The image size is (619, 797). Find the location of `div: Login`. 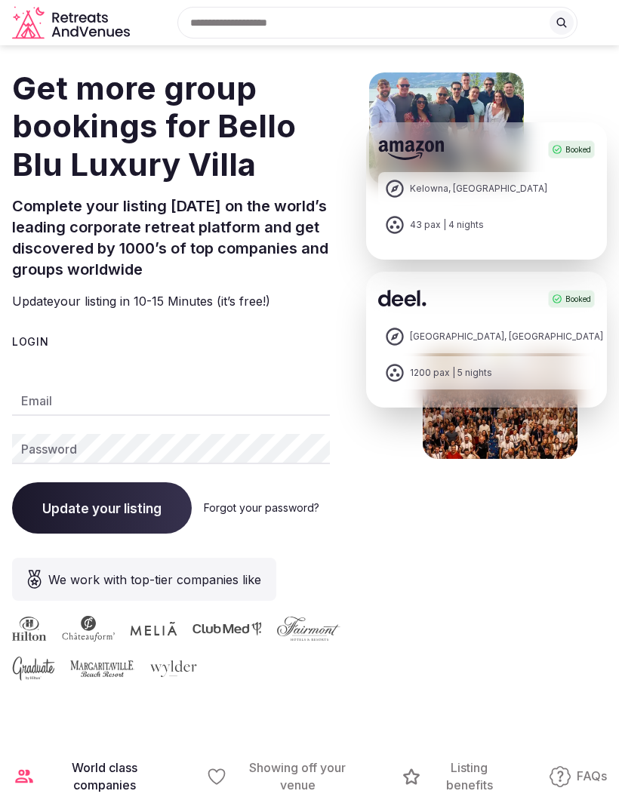

div: Login is located at coordinates (171, 342).